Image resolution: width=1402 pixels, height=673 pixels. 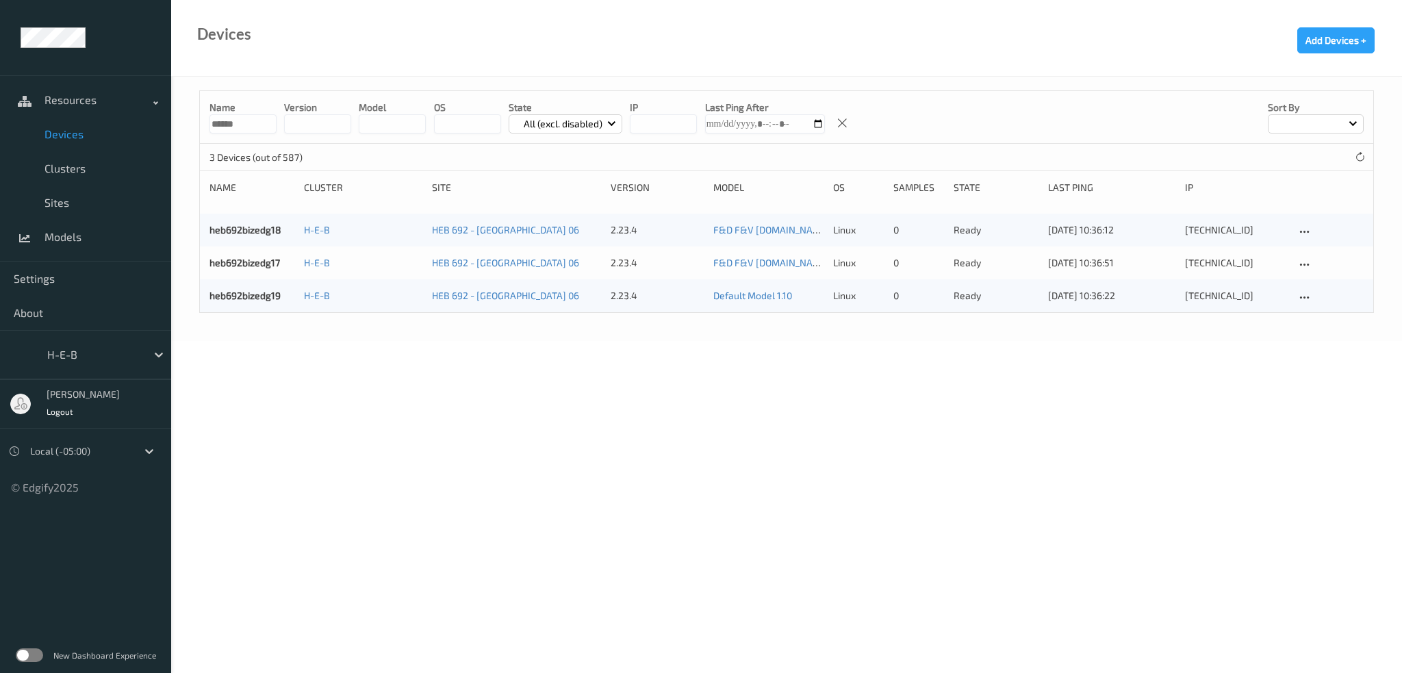 What do you see at coordinates (244, 262) in the screenshot?
I see `a: heb692bizedg17` at bounding box center [244, 262].